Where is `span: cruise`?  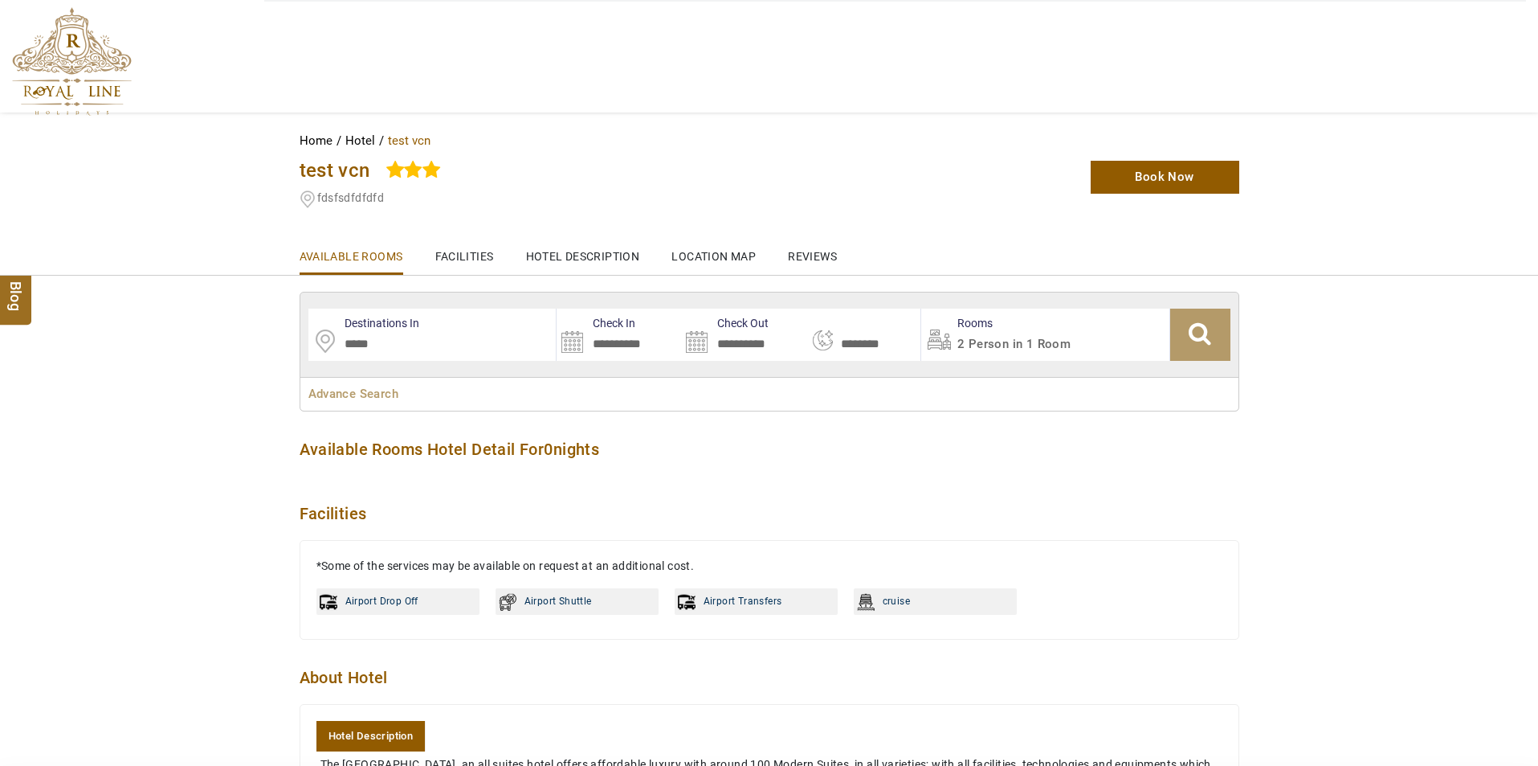 span: cruise is located at coordinates (897, 601).